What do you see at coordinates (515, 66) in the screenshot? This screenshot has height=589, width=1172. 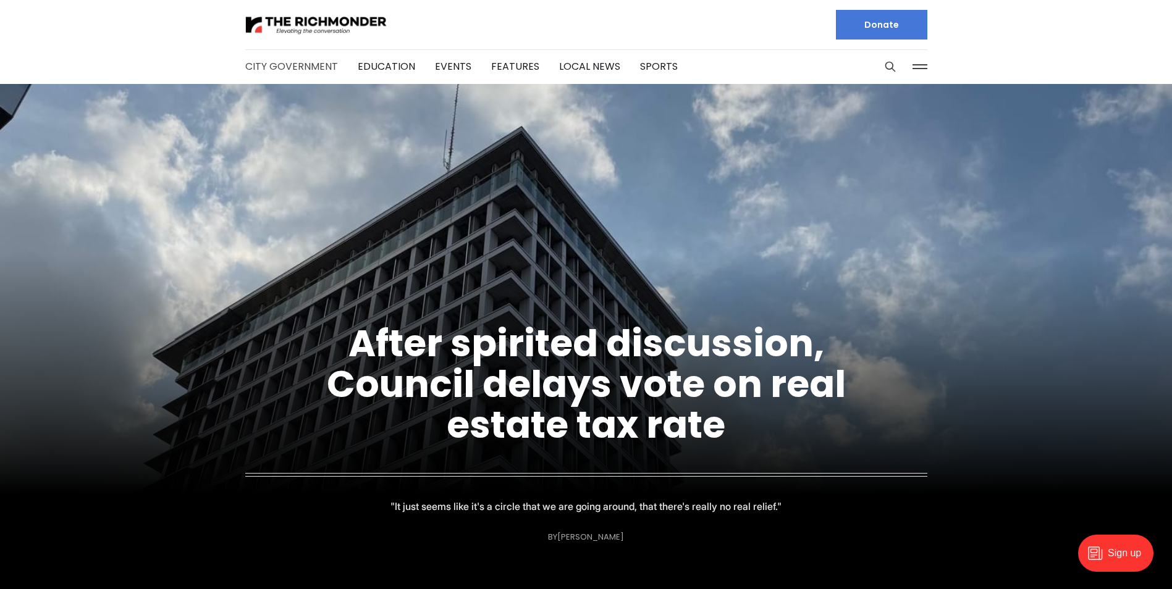 I see `a: Features` at bounding box center [515, 66].